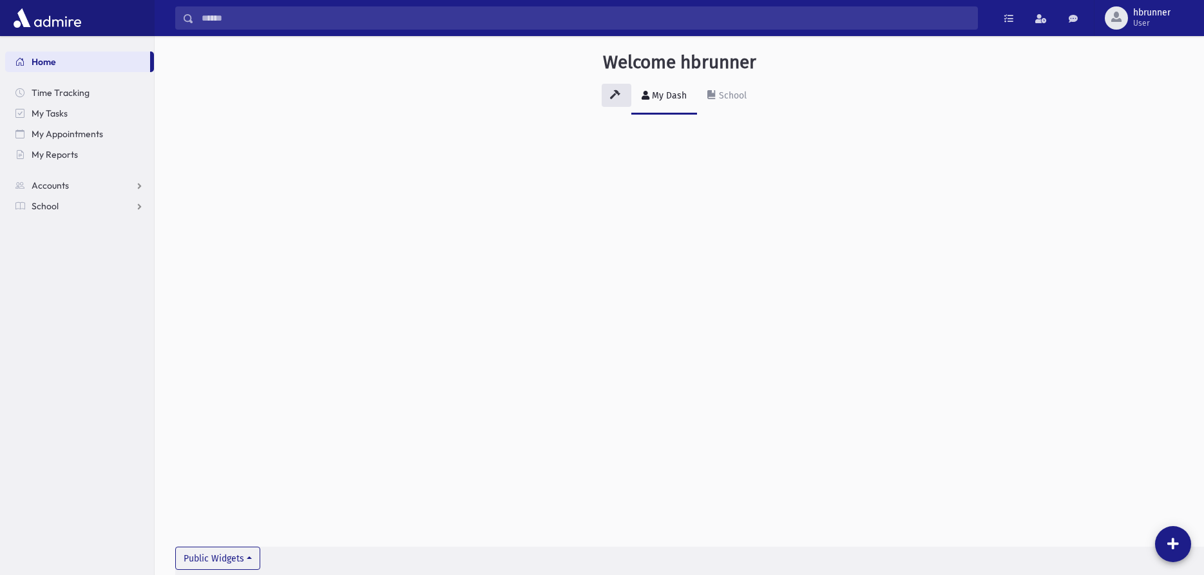 Image resolution: width=1204 pixels, height=575 pixels. I want to click on img: AdmirePro, so click(47, 18).